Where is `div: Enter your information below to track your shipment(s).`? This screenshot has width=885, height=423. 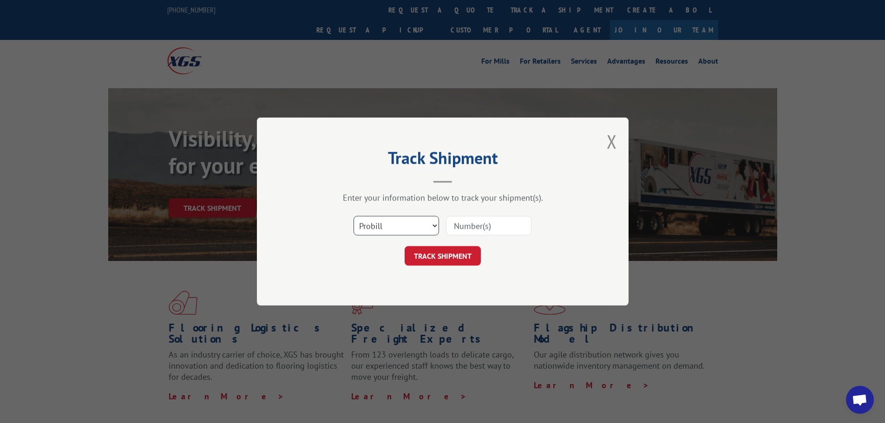 div: Enter your information below to track your shipment(s). is located at coordinates (443, 198).